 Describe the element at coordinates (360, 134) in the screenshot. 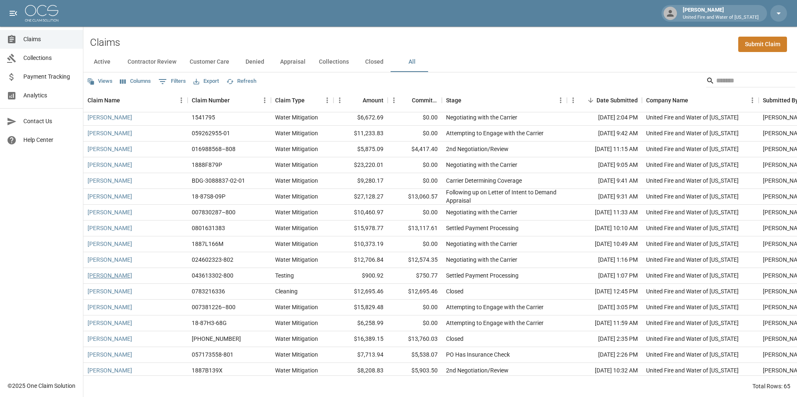

I see `div: $11,233.83` at that location.